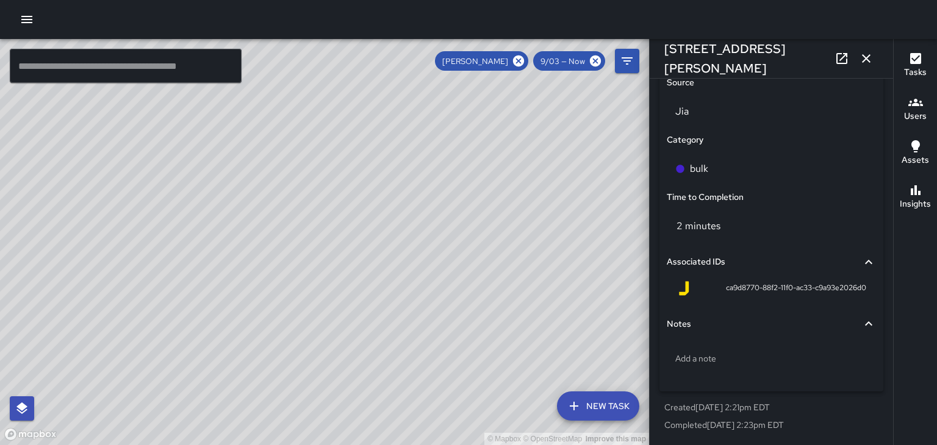  What do you see at coordinates (699, 226) in the screenshot?
I see `p: 2 minutes` at bounding box center [699, 226].